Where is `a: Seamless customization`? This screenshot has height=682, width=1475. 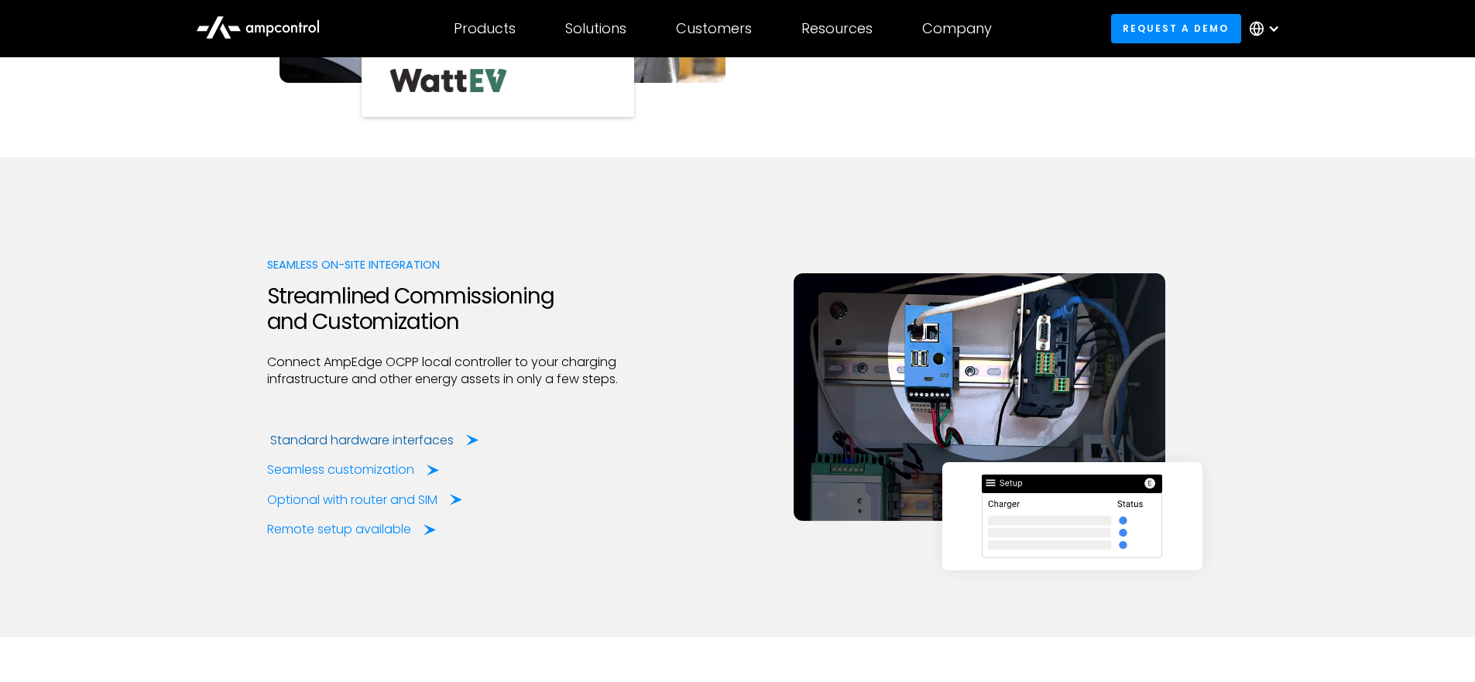 a: Seamless customization is located at coordinates (353, 470).